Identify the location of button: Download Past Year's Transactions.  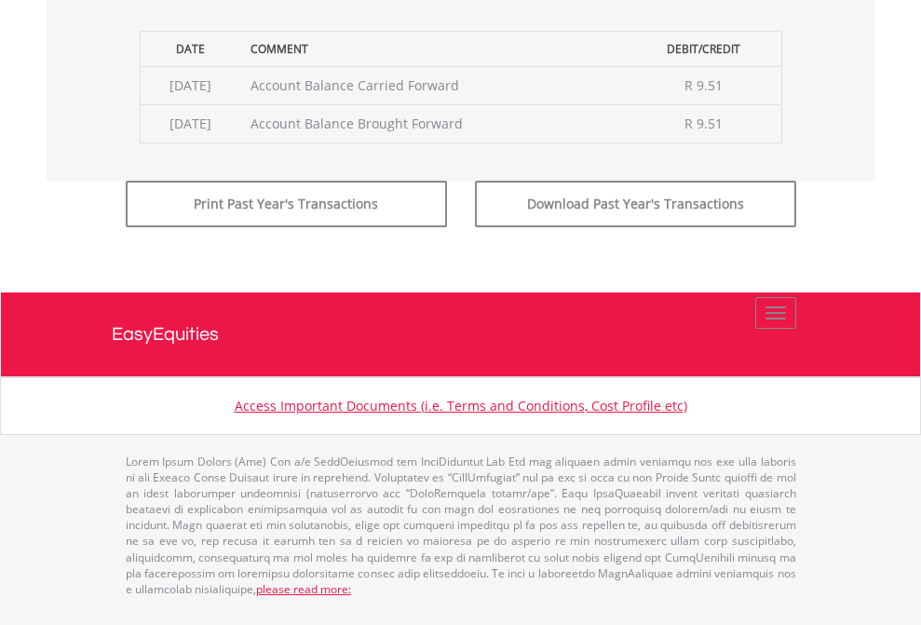
(635, 204).